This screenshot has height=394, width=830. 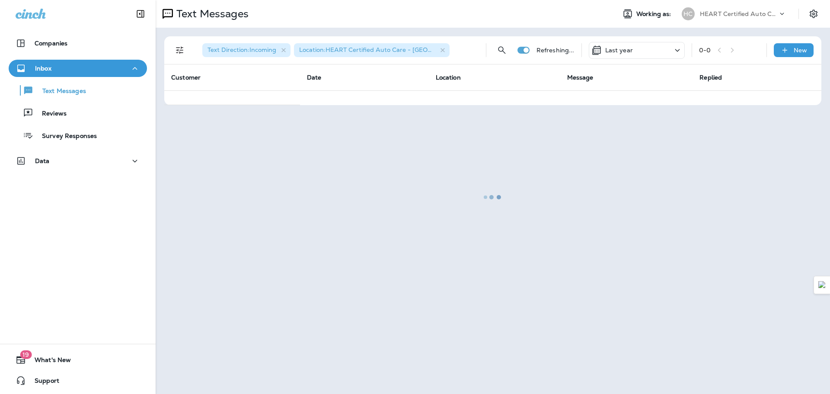 I want to click on span: Support, so click(x=42, y=382).